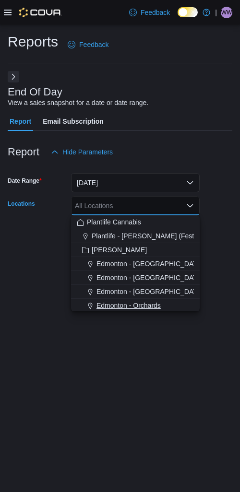 This screenshot has width=240, height=492. What do you see at coordinates (190, 206) in the screenshot?
I see `button: Close list of options` at bounding box center [190, 206].